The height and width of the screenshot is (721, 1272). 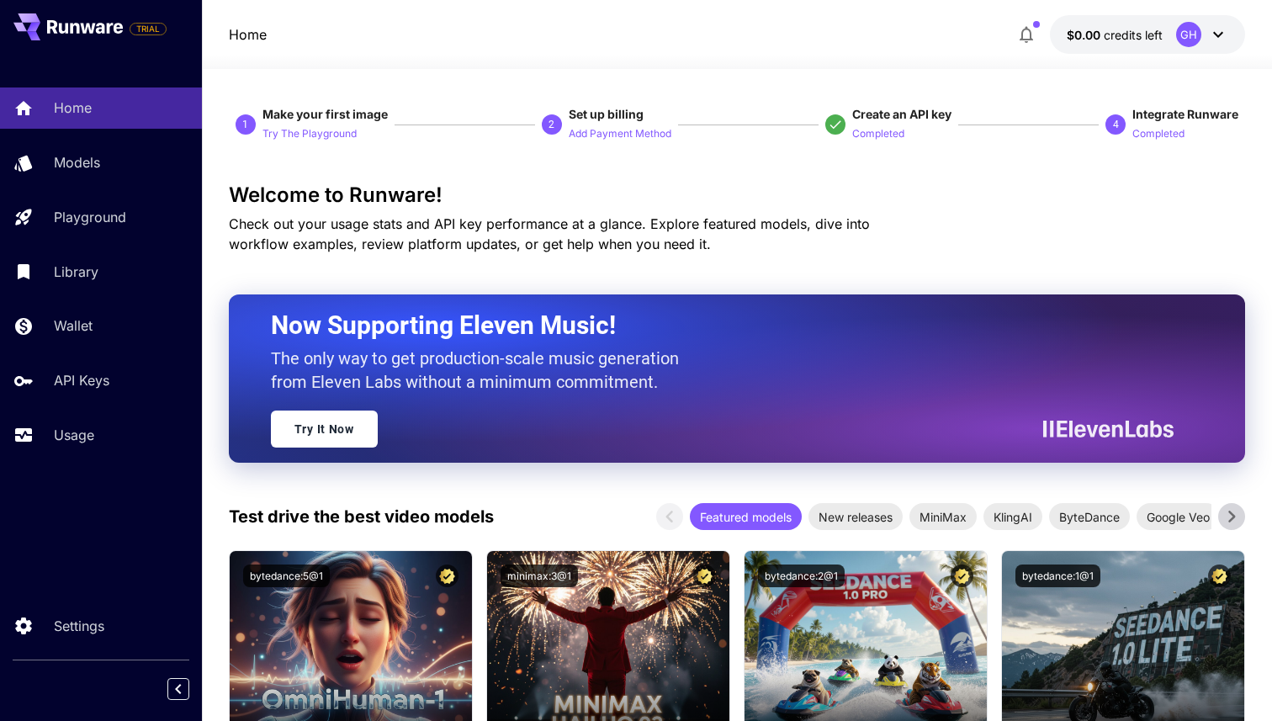 I want to click on a: Try It Now, so click(x=324, y=429).